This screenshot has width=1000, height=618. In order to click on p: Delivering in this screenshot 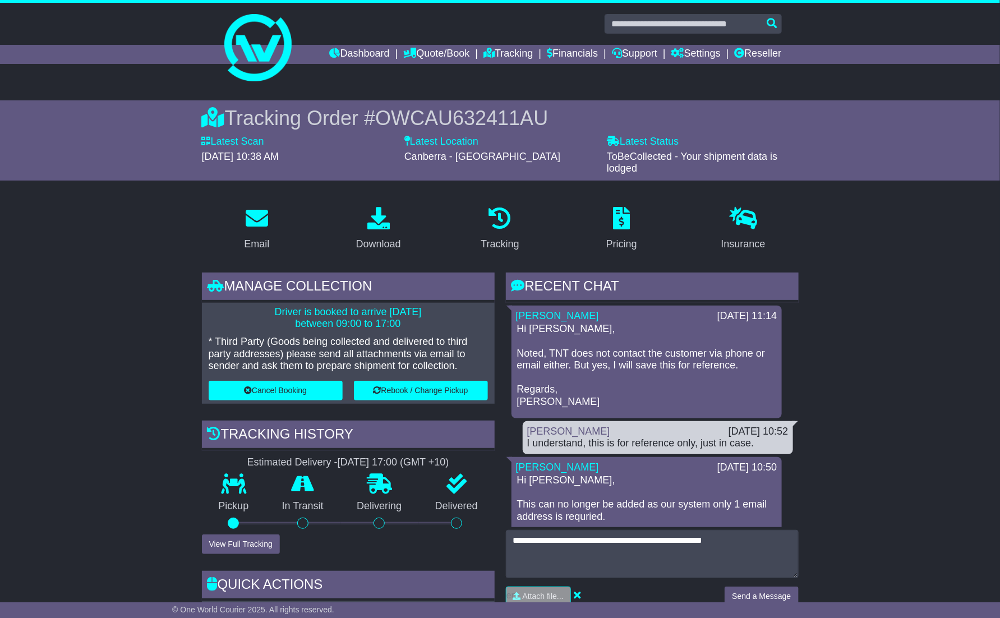, I will do `click(380, 507)`.